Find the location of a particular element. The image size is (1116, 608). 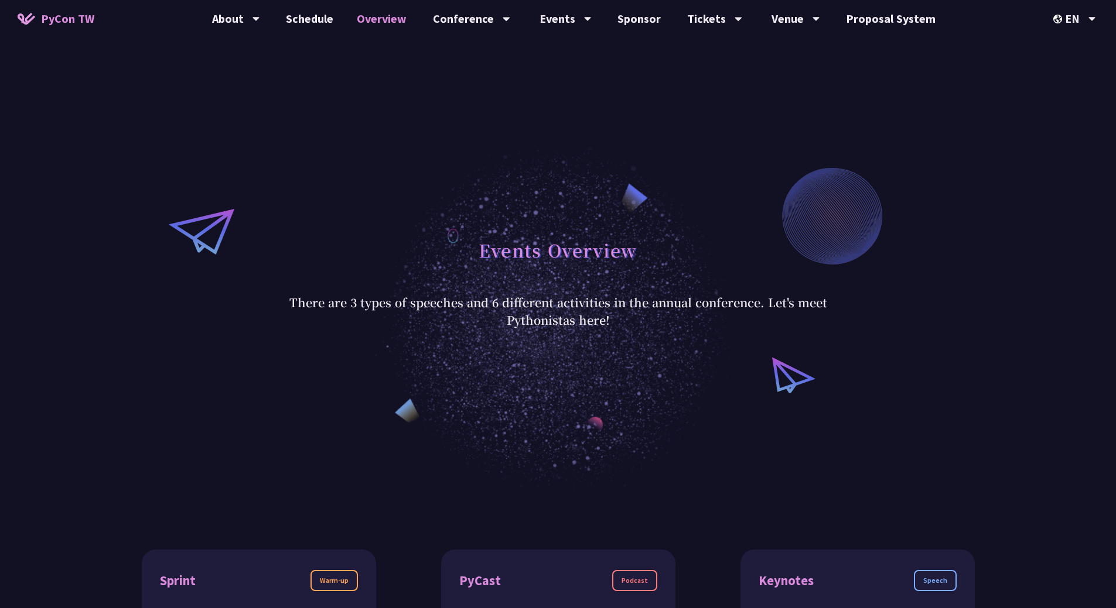

a: PyCon TW is located at coordinates (56, 19).